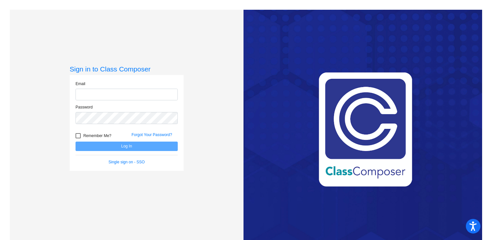 The width and height of the screenshot is (487, 240). Describe the element at coordinates (127, 146) in the screenshot. I see `button: Log In` at that location.